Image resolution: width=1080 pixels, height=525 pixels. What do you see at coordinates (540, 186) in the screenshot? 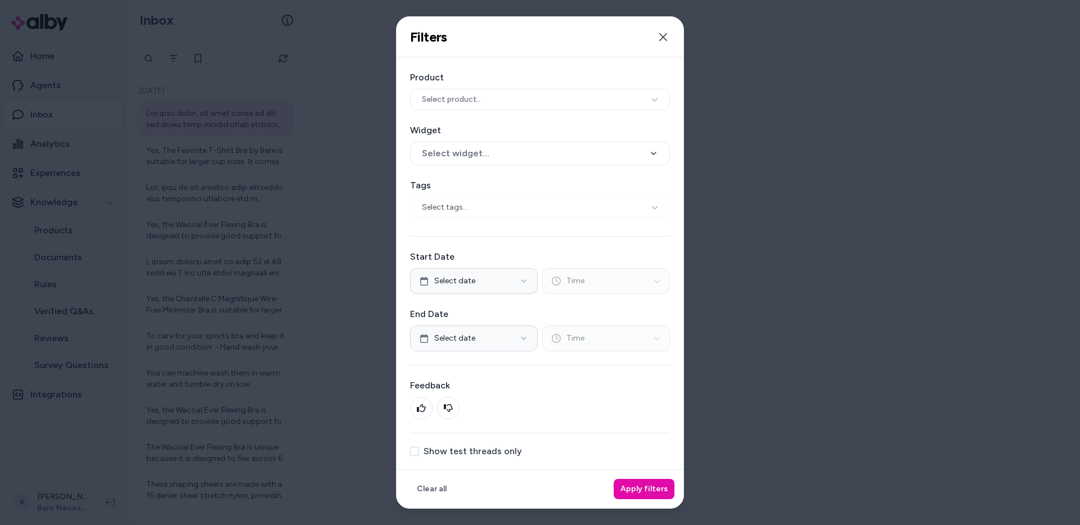
I see `label: Tags` at bounding box center [540, 186].